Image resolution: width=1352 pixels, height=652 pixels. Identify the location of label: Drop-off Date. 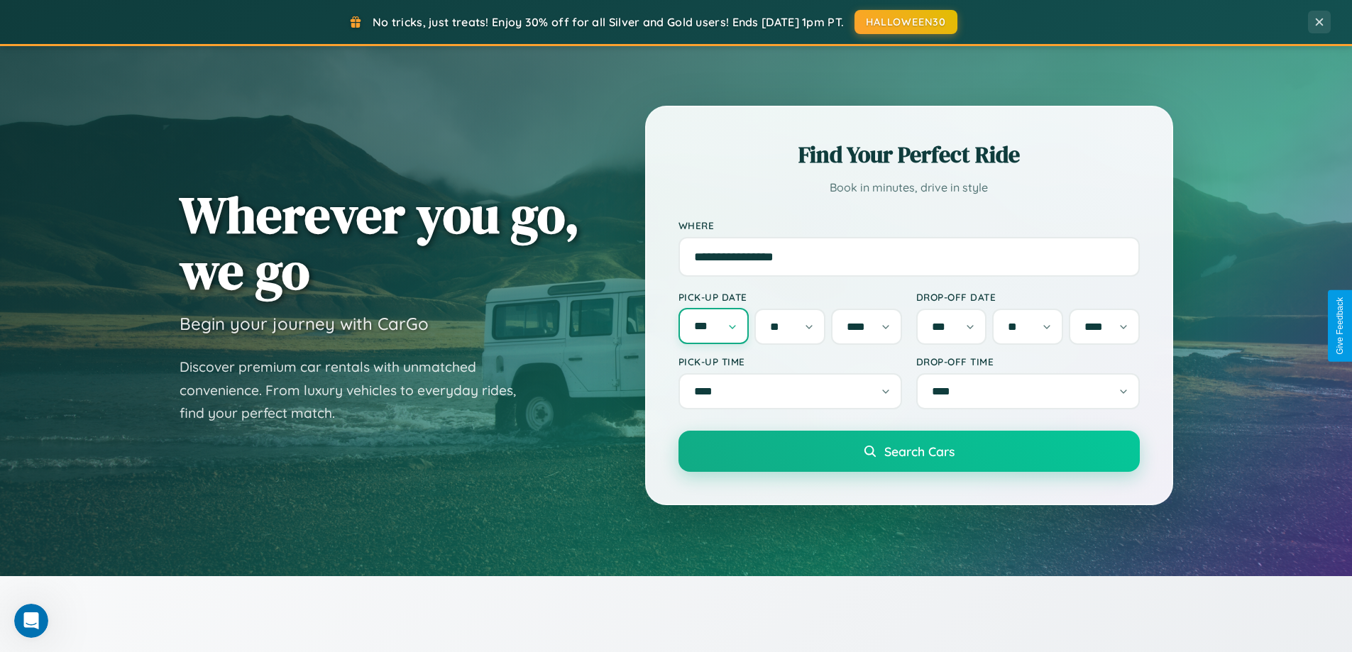
(1028, 297).